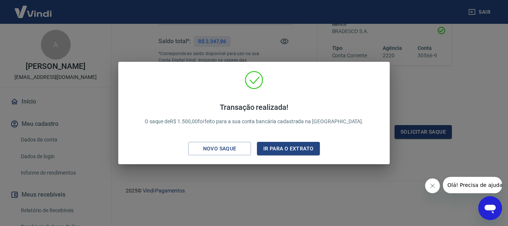  I want to click on button: Ir para o extrato, so click(288, 148).